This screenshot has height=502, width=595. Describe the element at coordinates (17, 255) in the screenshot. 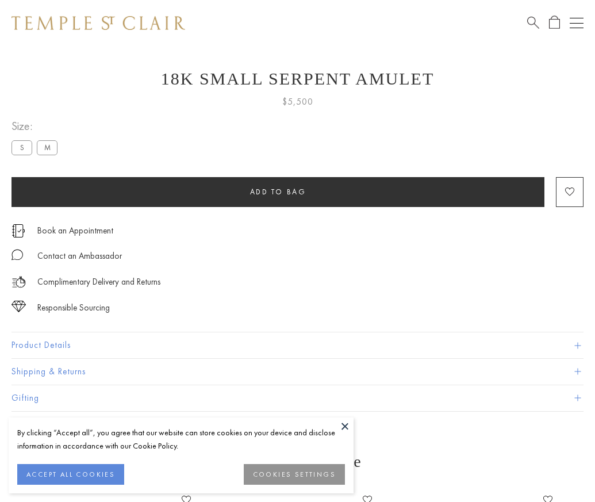

I see `img: MessageIcon-01_2.svg` at that location.